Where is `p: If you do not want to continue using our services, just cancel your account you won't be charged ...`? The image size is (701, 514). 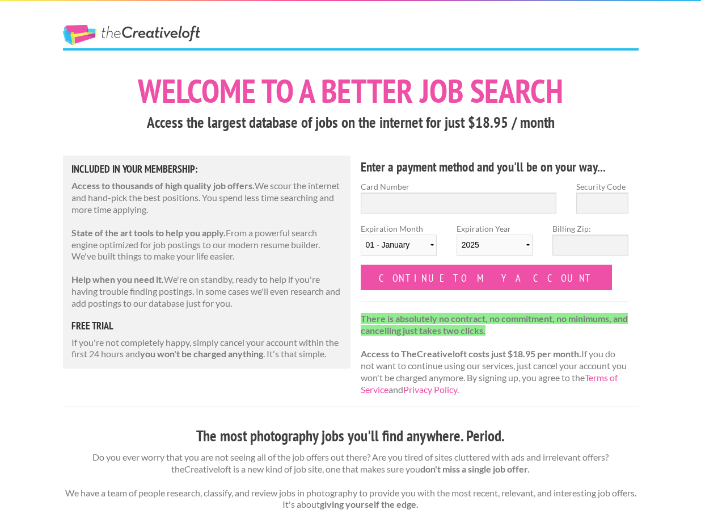 p: If you do not want to continue using our services, just cancel your account you won't be charged ... is located at coordinates (495, 354).